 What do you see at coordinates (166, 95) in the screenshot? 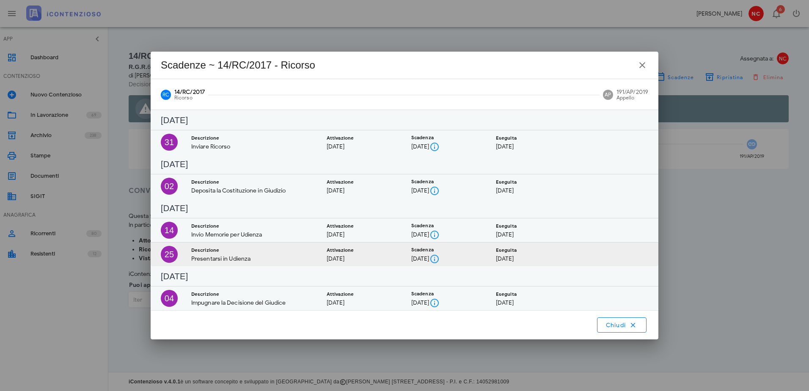
I see `span: RC` at bounding box center [166, 95].